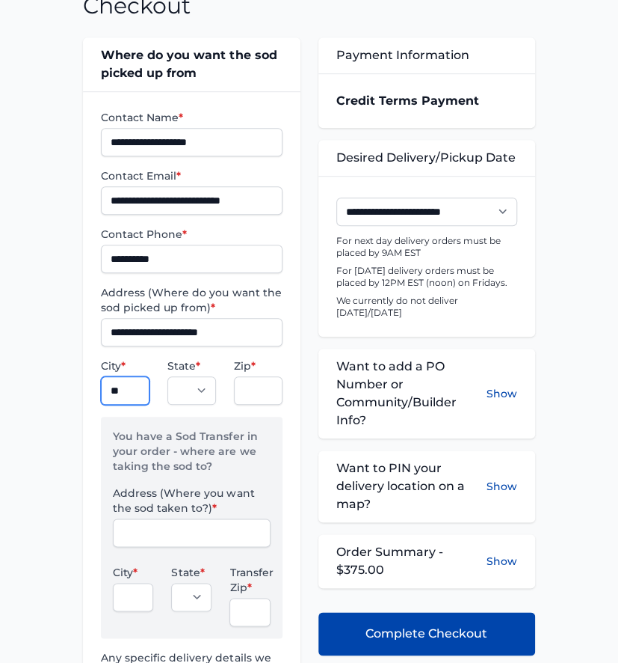 Image resolution: width=618 pixels, height=663 pixels. Describe the element at coordinates (191, 457) in the screenshot. I see `p: You have a Sod Transfer in your order - where are we taking the sod to?` at that location.